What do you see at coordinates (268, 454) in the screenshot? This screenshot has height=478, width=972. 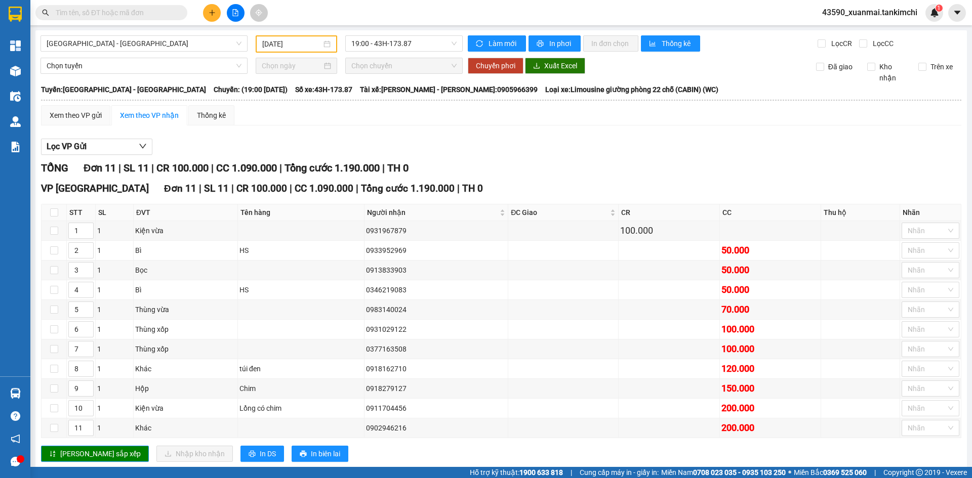 I see `span: In DS` at bounding box center [268, 454].